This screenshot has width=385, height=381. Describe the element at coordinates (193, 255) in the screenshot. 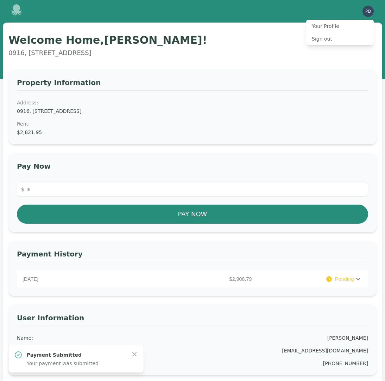

I see `h3: Payment History` at that location.